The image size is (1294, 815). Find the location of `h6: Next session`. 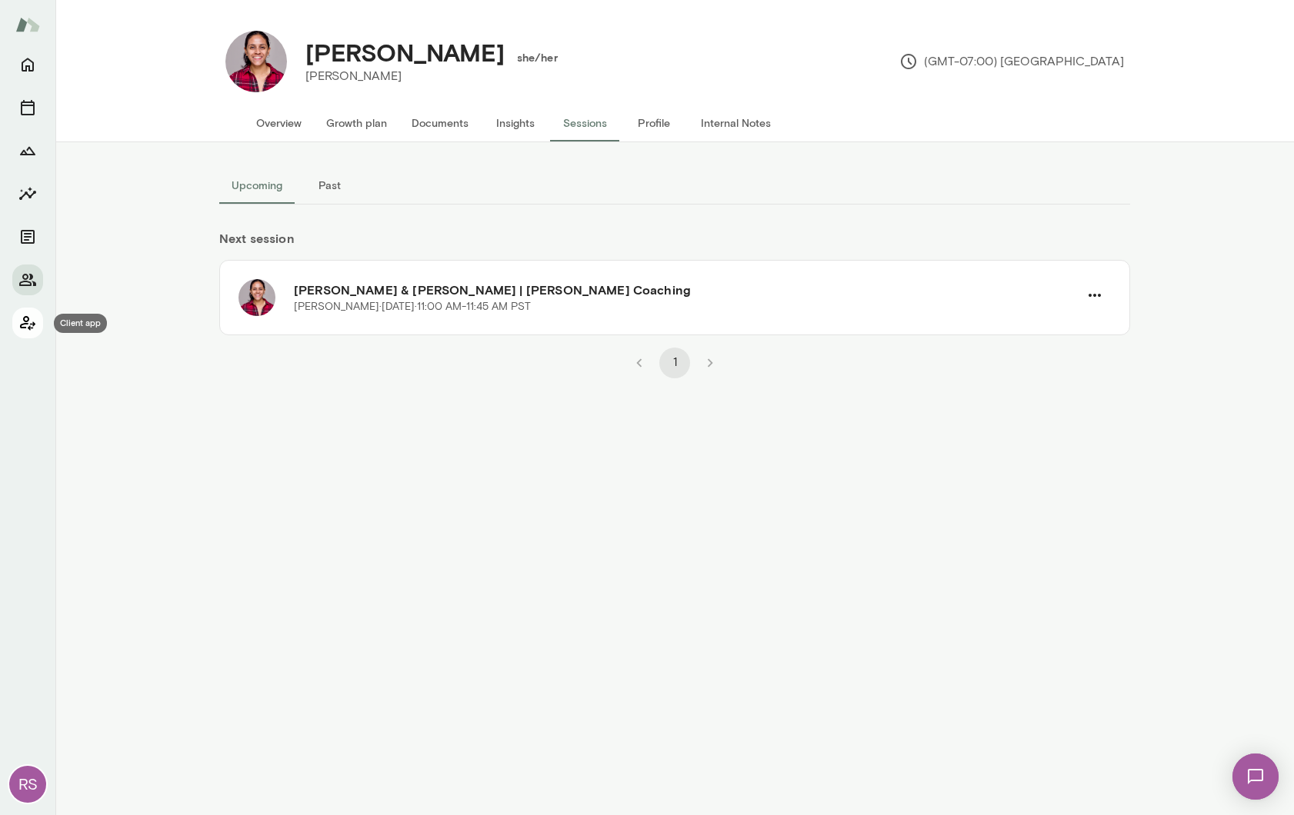

h6: Next session is located at coordinates (675, 245).